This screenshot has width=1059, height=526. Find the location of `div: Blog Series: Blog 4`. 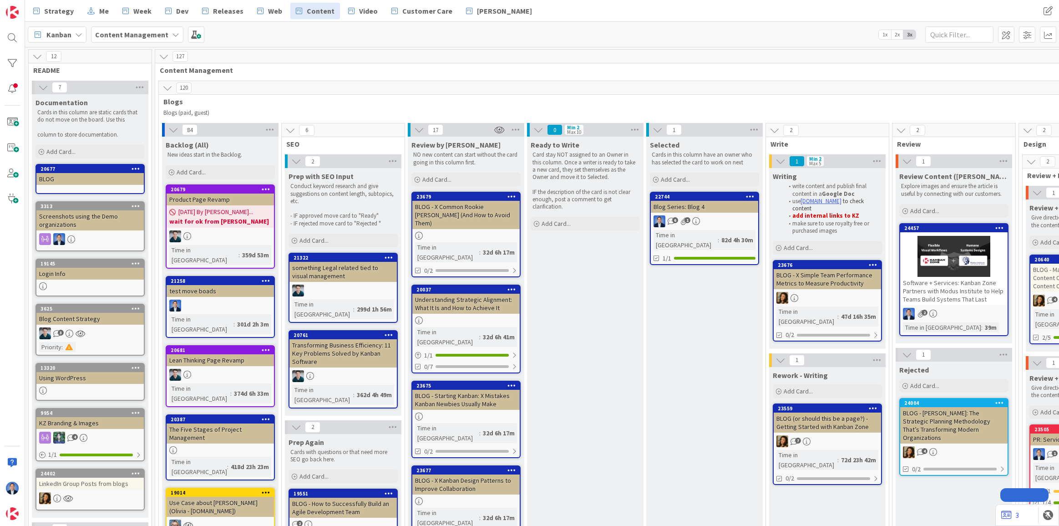

div: Blog Series: Blog 4 is located at coordinates (705, 207).